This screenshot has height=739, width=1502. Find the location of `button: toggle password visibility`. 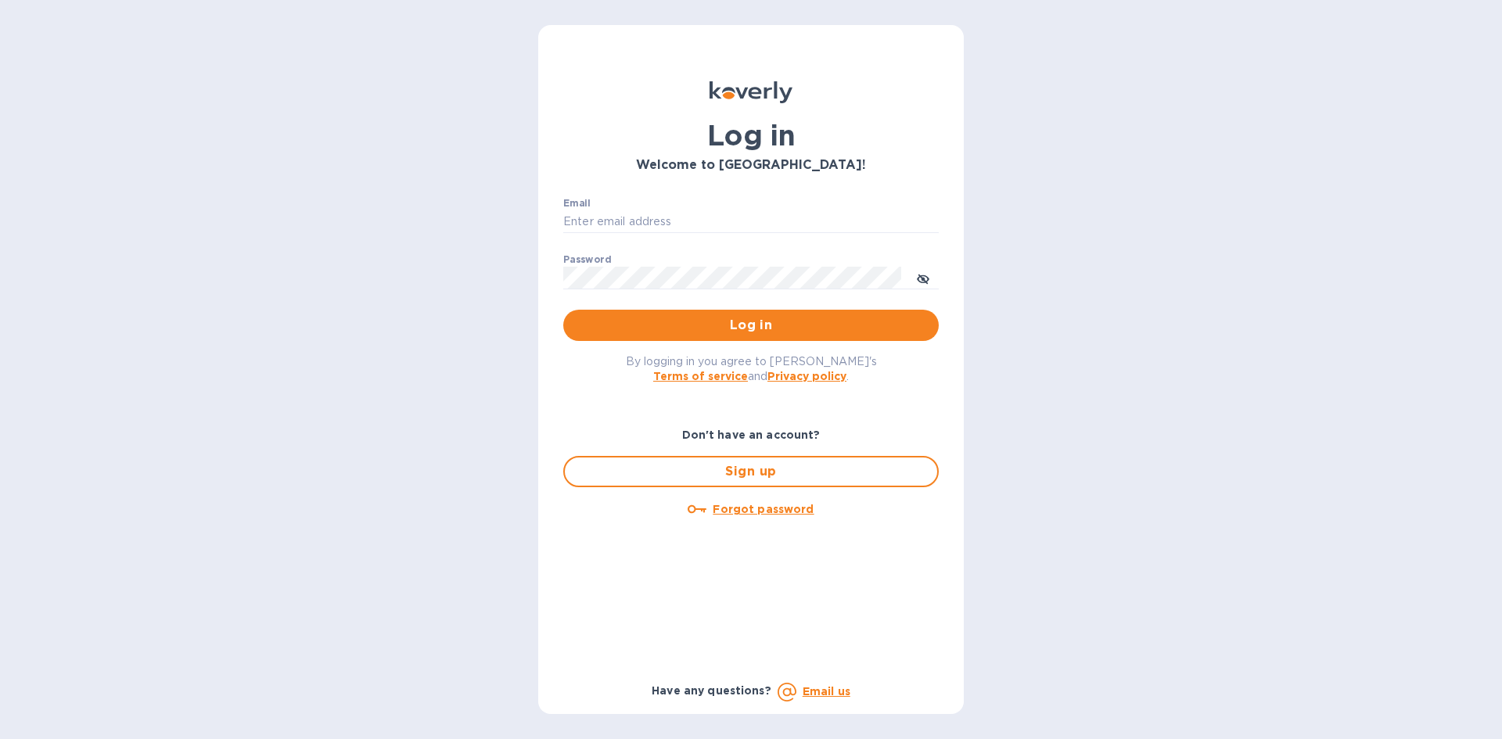

button: toggle password visibility is located at coordinates (923, 278).